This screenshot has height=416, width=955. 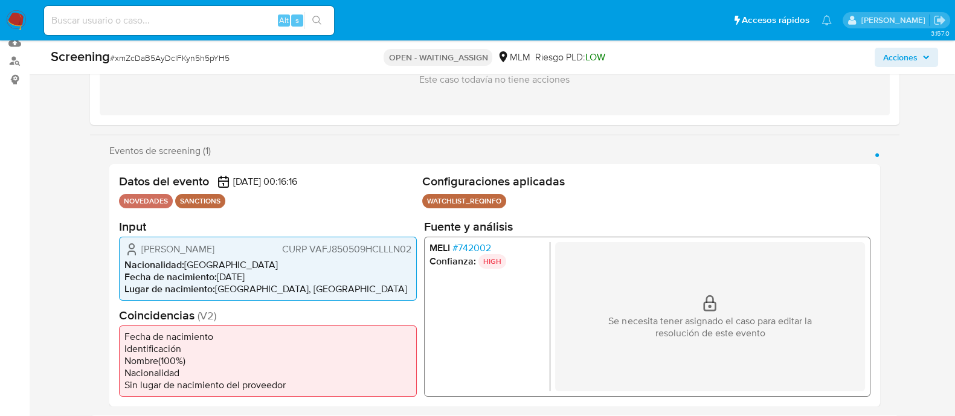 I want to click on span: LOW, so click(x=594, y=57).